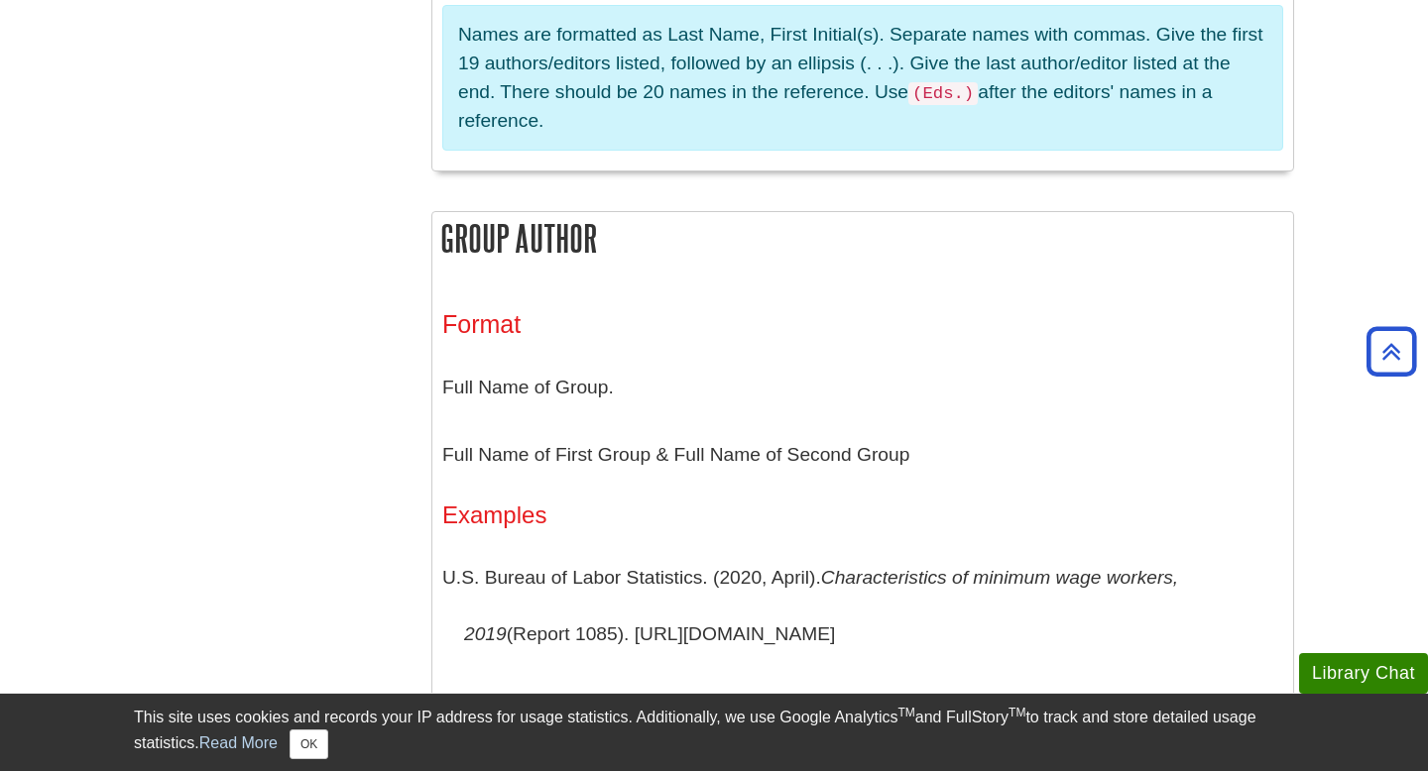  What do you see at coordinates (863, 388) in the screenshot?
I see `p: Full Name of Group.` at bounding box center [863, 388].